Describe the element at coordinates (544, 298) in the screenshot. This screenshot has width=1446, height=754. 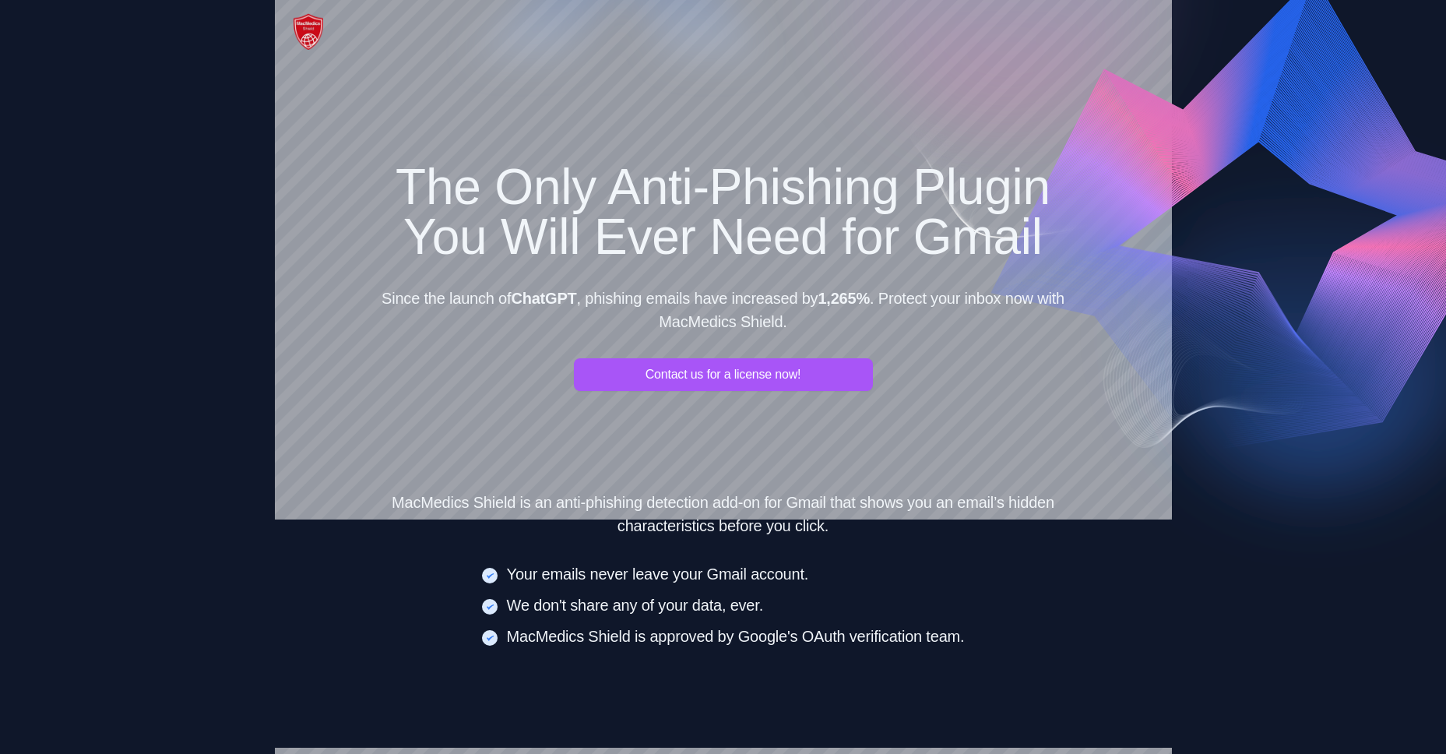
I see `b: ChatGPT` at that location.